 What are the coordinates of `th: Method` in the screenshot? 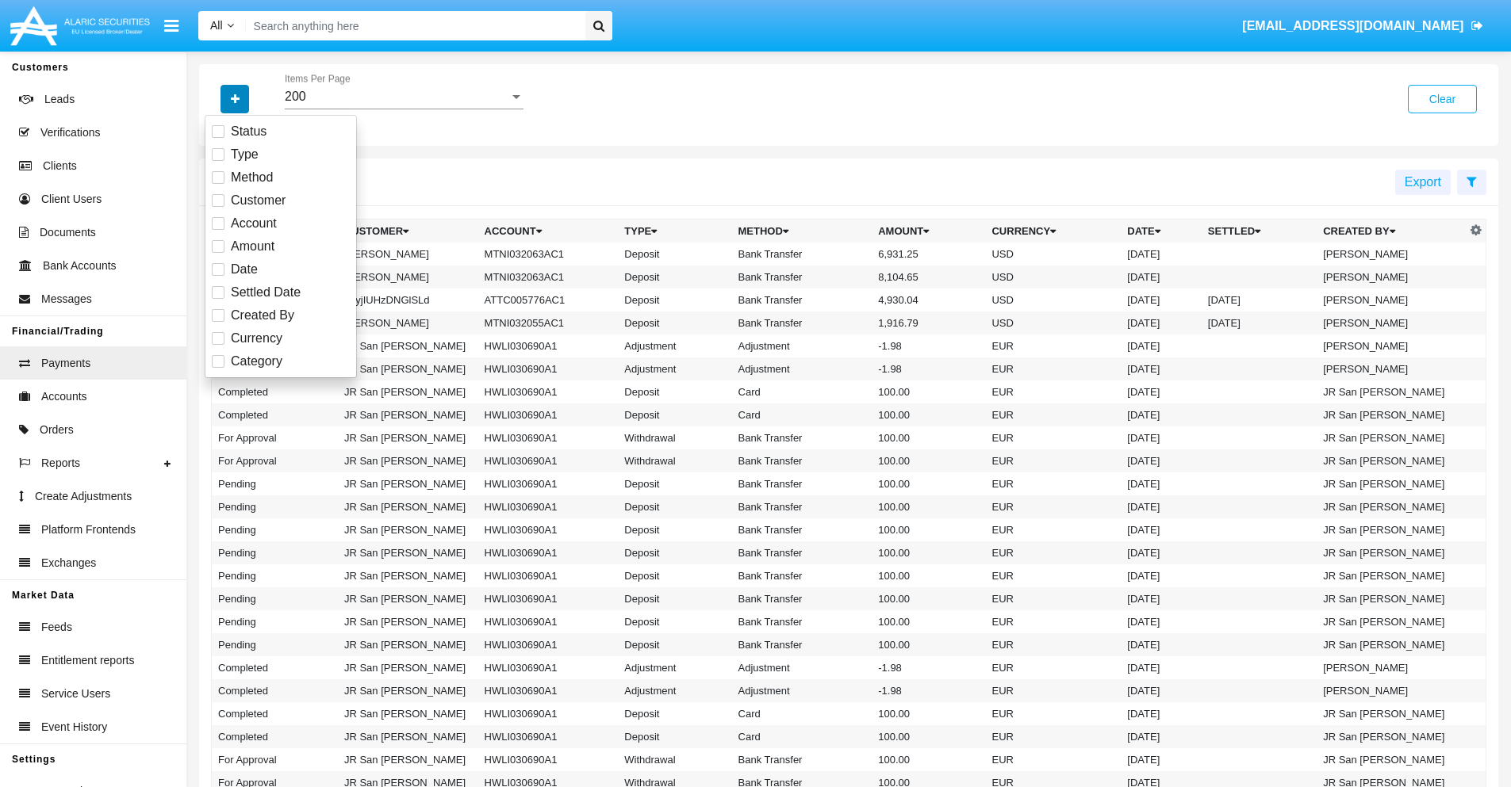 It's located at (802, 232).